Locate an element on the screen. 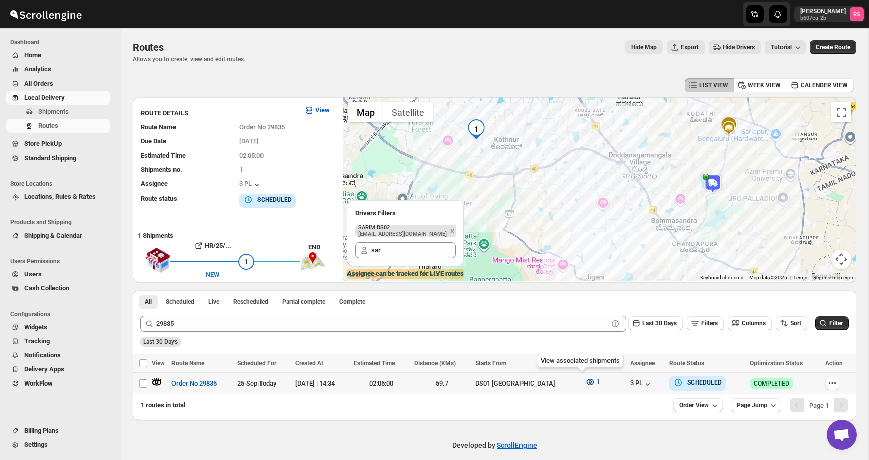  span: Assignee is located at coordinates (642, 363).